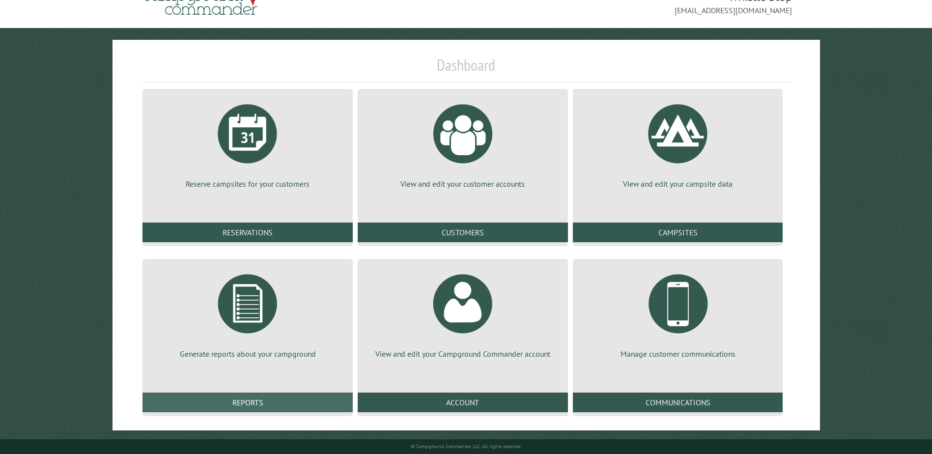  What do you see at coordinates (463, 402) in the screenshot?
I see `a: Account` at bounding box center [463, 402].